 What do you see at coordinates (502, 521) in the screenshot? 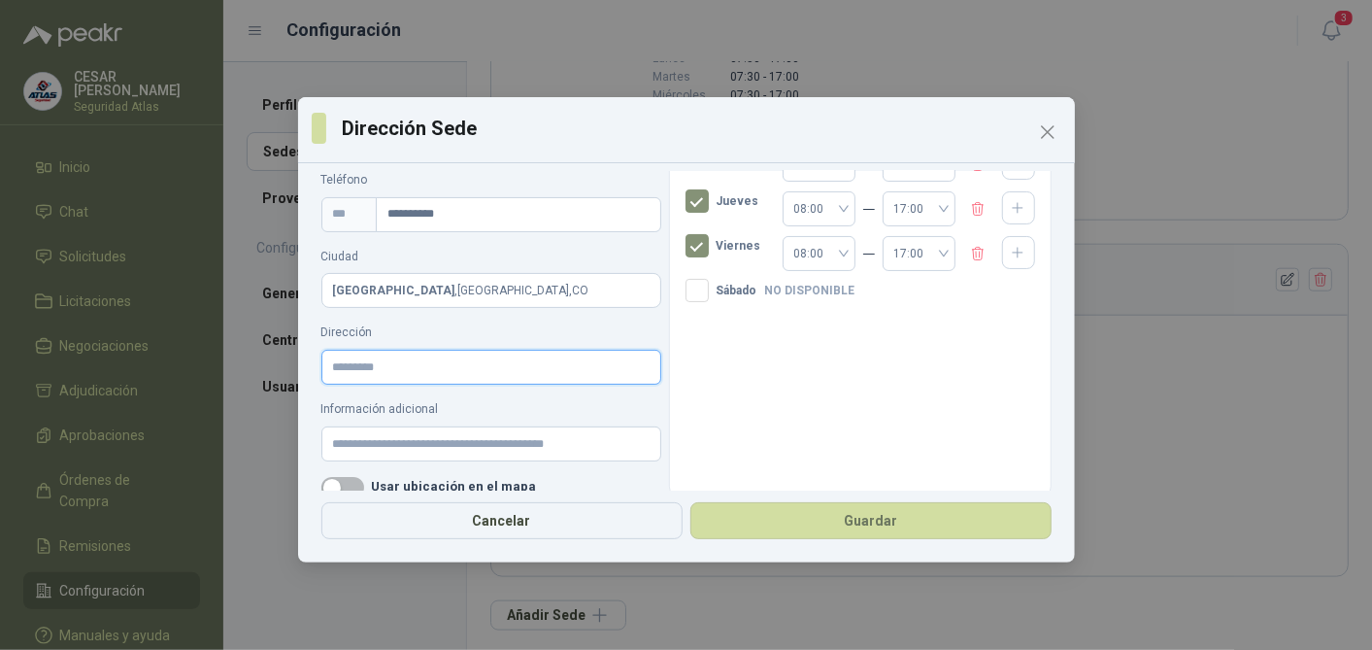
I see `button: Cancelar` at bounding box center [502, 521].